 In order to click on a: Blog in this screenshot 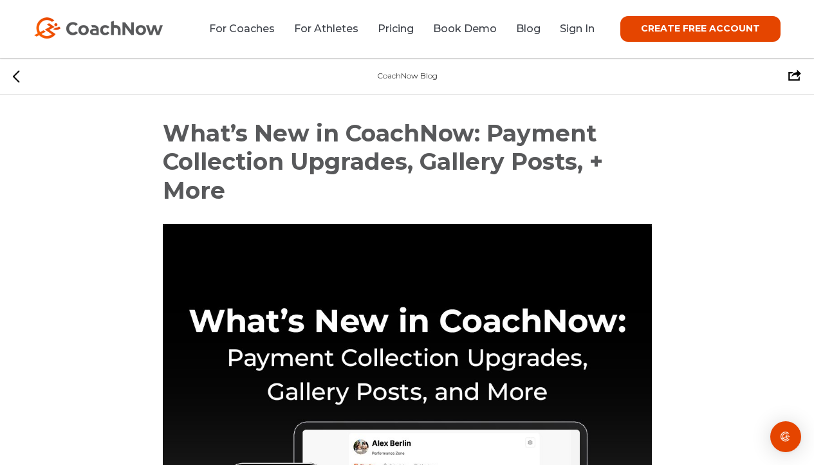, I will do `click(528, 28)`.